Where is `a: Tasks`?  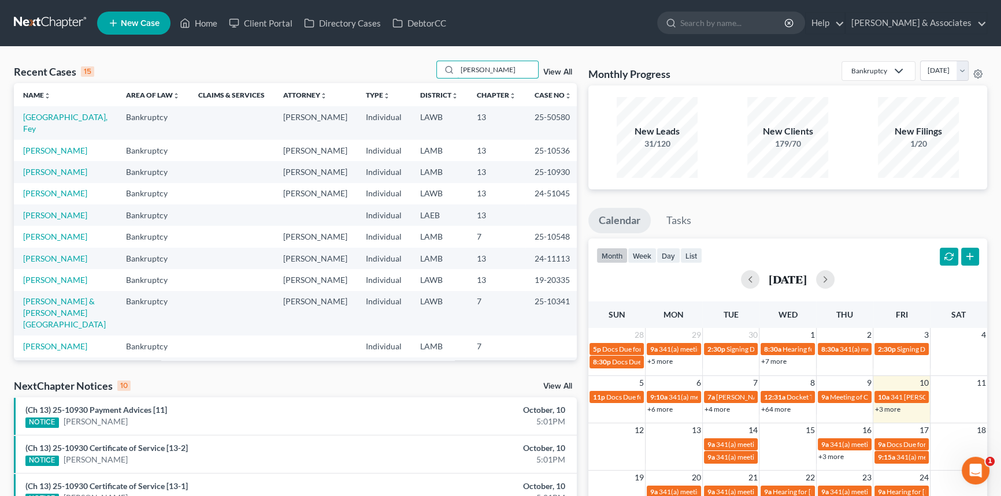 a: Tasks is located at coordinates (679, 221).